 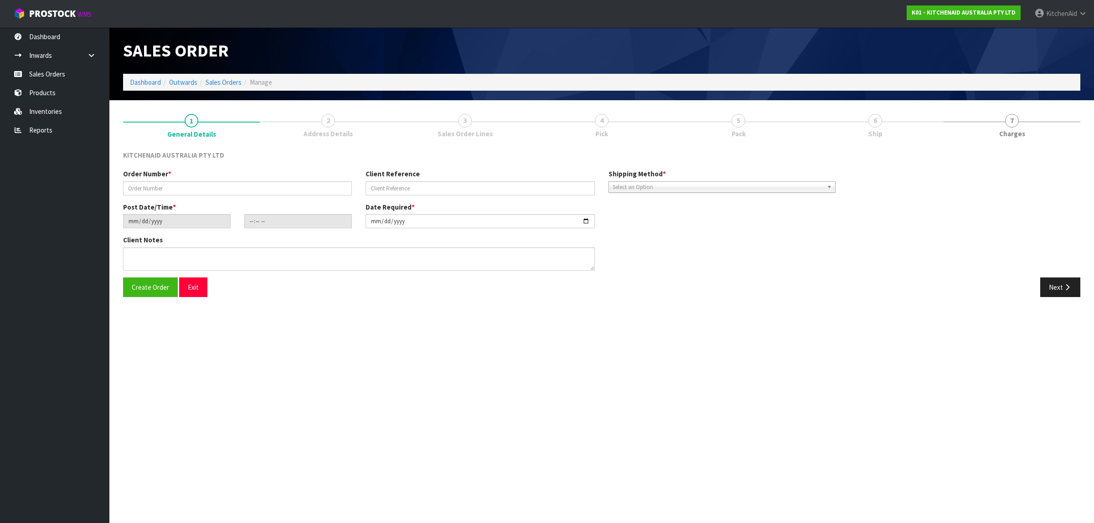 I want to click on span: KITCHENAID AUSTRALIA PTY LTD, so click(x=174, y=155).